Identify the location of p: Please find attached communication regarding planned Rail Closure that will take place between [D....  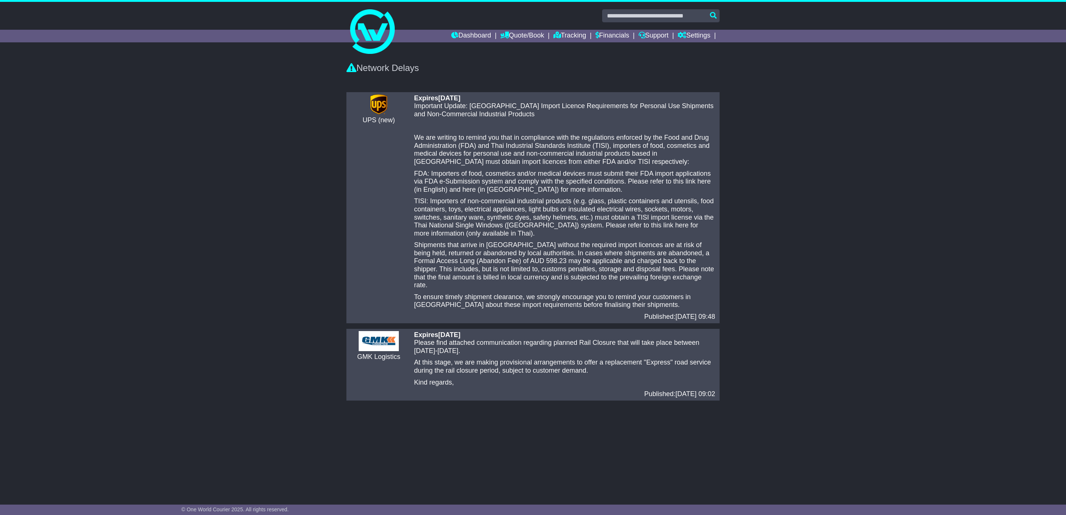
(564, 347).